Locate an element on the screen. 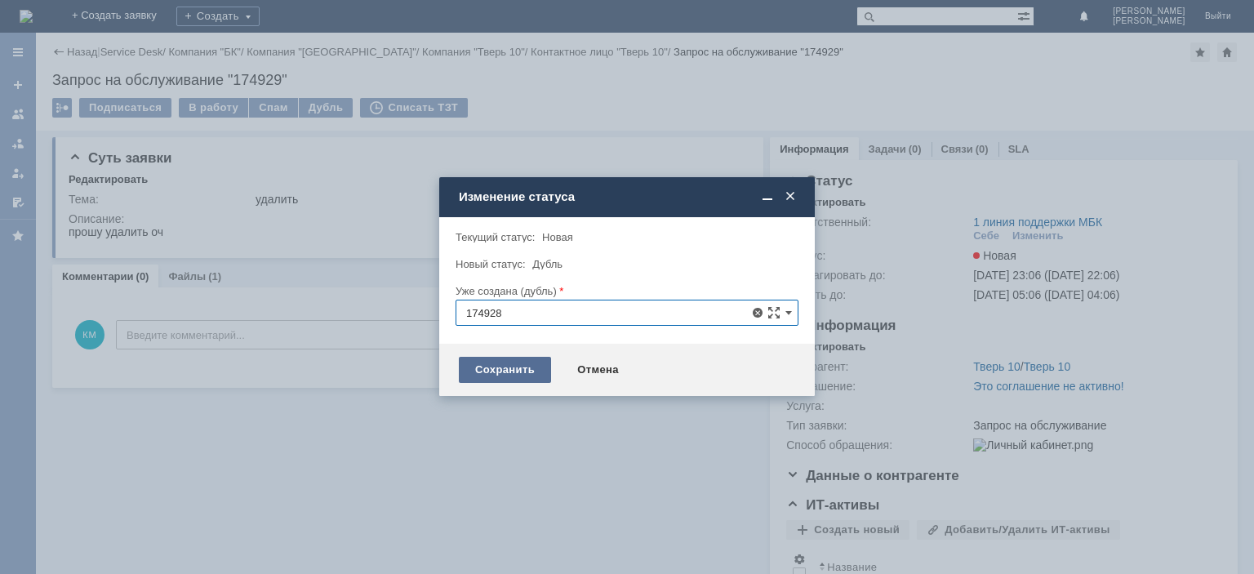 The image size is (1254, 574). label: Текущий статус: is located at coordinates (495, 237).